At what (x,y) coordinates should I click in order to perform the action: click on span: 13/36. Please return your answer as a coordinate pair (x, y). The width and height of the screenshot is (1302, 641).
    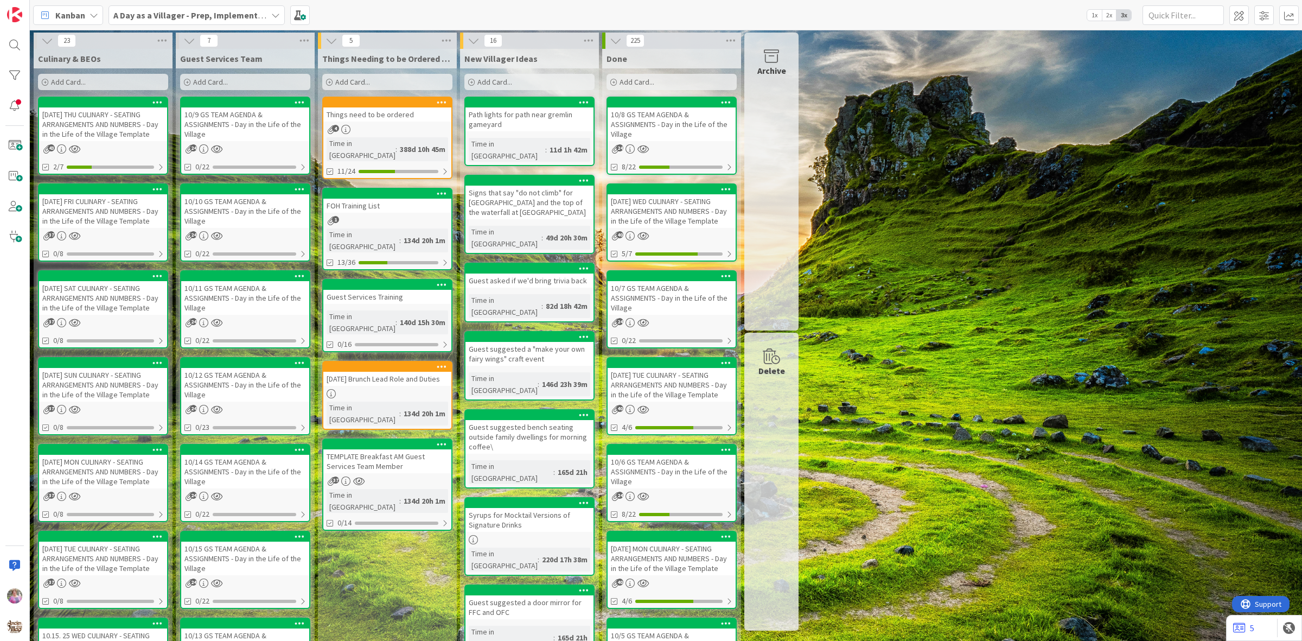
    Looking at the image, I should click on (346, 262).